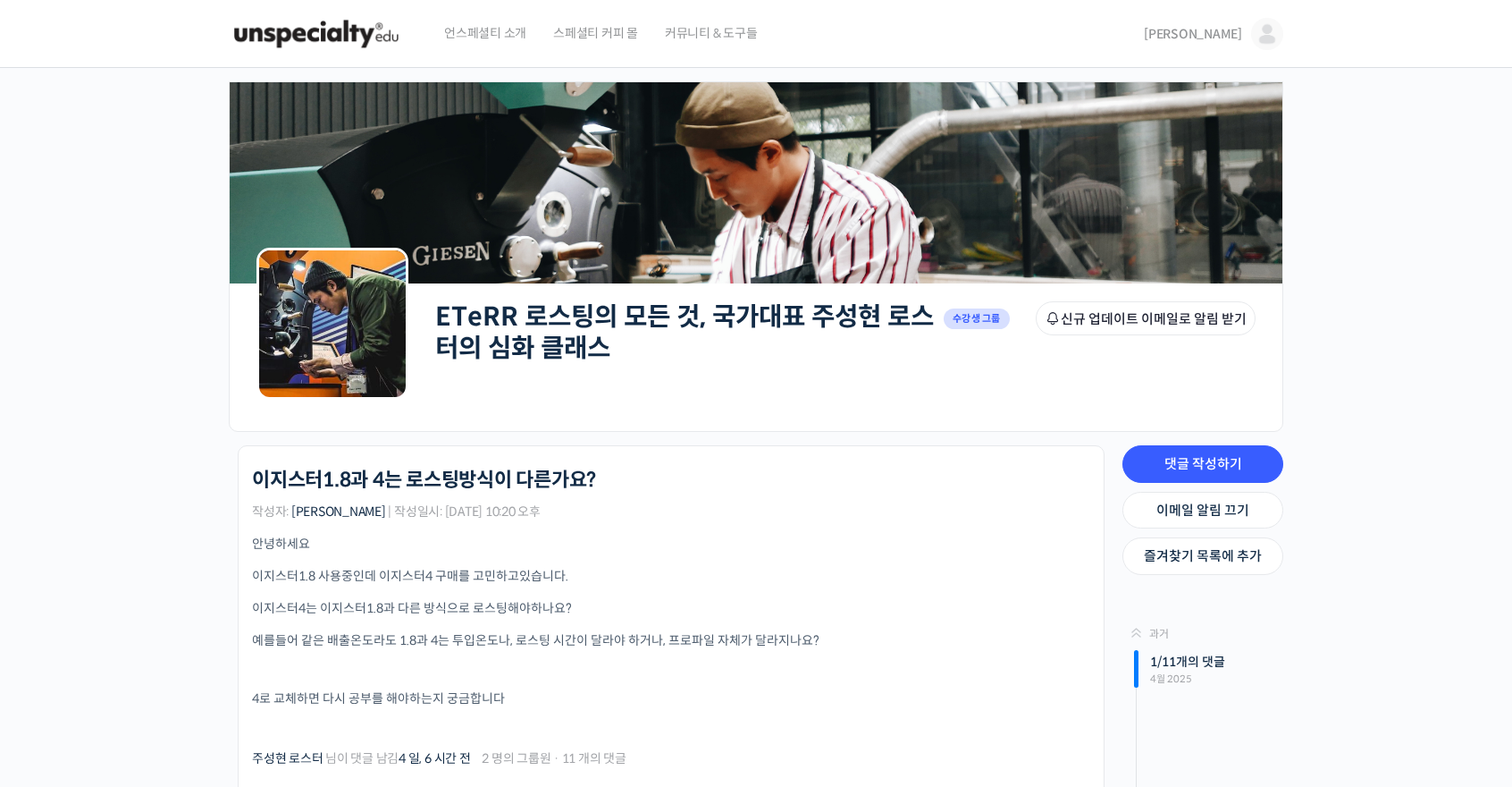 The height and width of the screenshot is (787, 1512). Describe the element at coordinates (671, 543) in the screenshot. I see `p: 안녕하세요` at that location.